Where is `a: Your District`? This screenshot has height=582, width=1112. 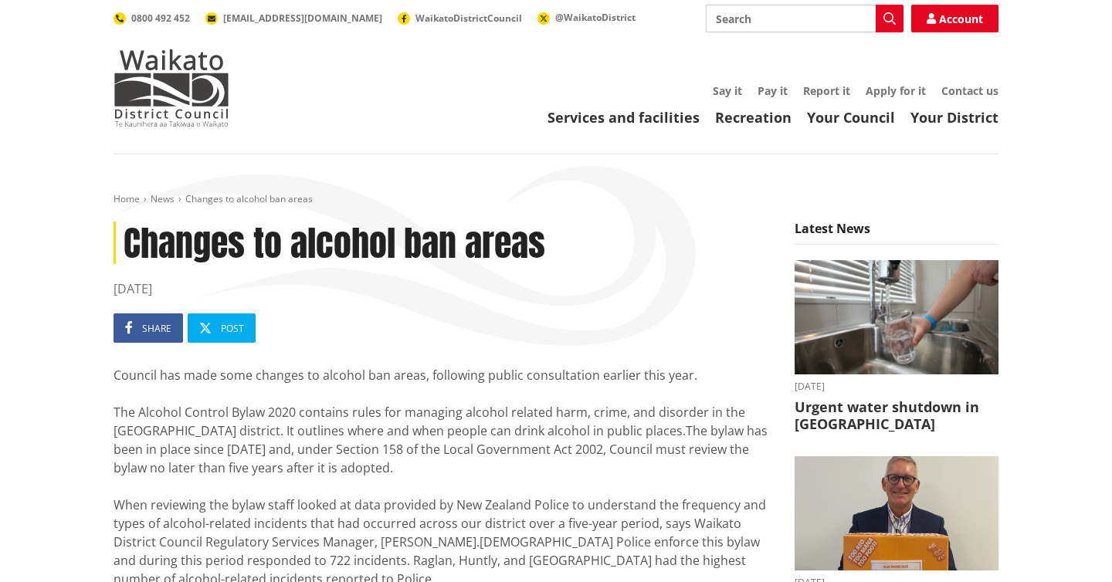 a: Your District is located at coordinates (955, 117).